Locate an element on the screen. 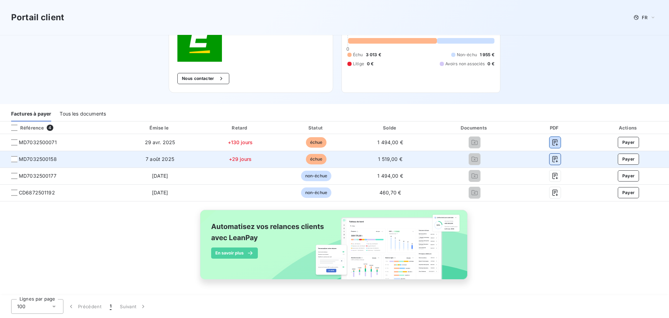 The image size is (669, 318). span: MD7032500071 is located at coordinates (38, 142).